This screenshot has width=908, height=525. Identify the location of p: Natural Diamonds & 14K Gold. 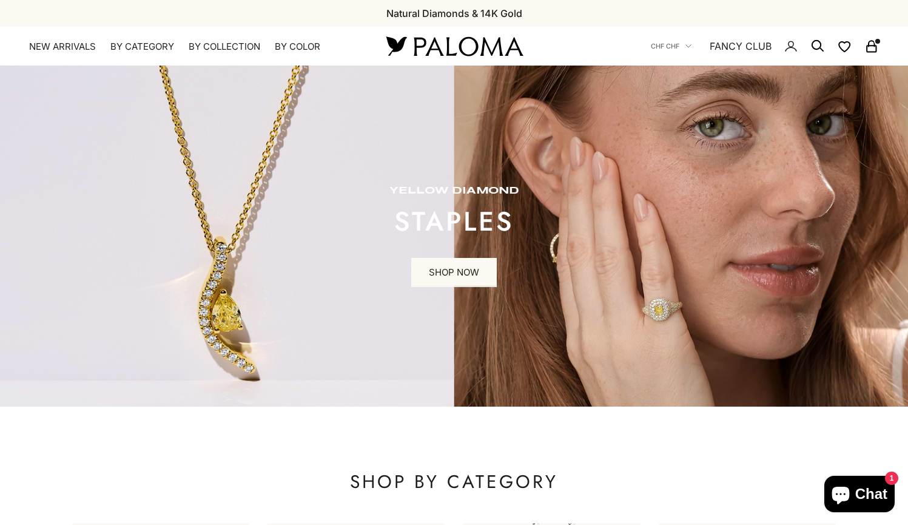
(454, 13).